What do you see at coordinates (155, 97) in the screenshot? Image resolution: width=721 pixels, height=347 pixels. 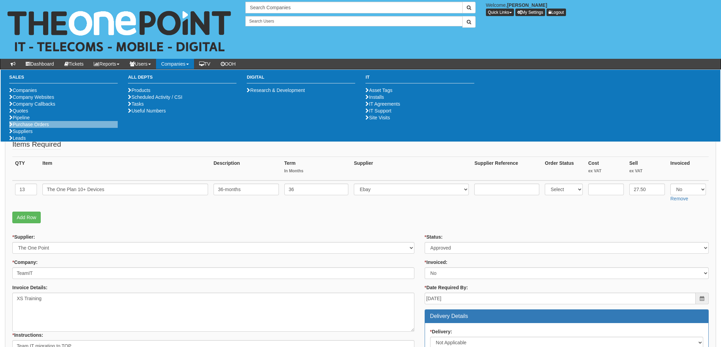 I see `a: Scheduled Activity / CSI` at bounding box center [155, 97].